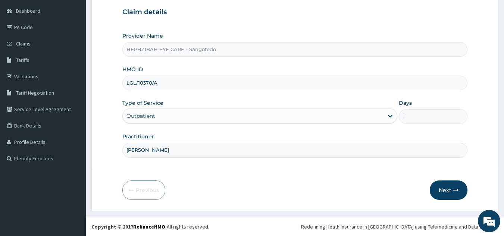 Image resolution: width=504 pixels, height=236 pixels. I want to click on label: HMO ID, so click(133, 69).